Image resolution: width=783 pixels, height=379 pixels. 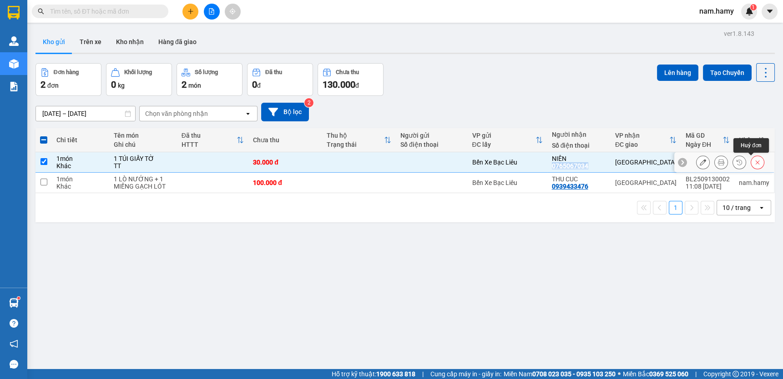 What do you see at coordinates (232, 11) in the screenshot?
I see `span: aim` at bounding box center [232, 11].